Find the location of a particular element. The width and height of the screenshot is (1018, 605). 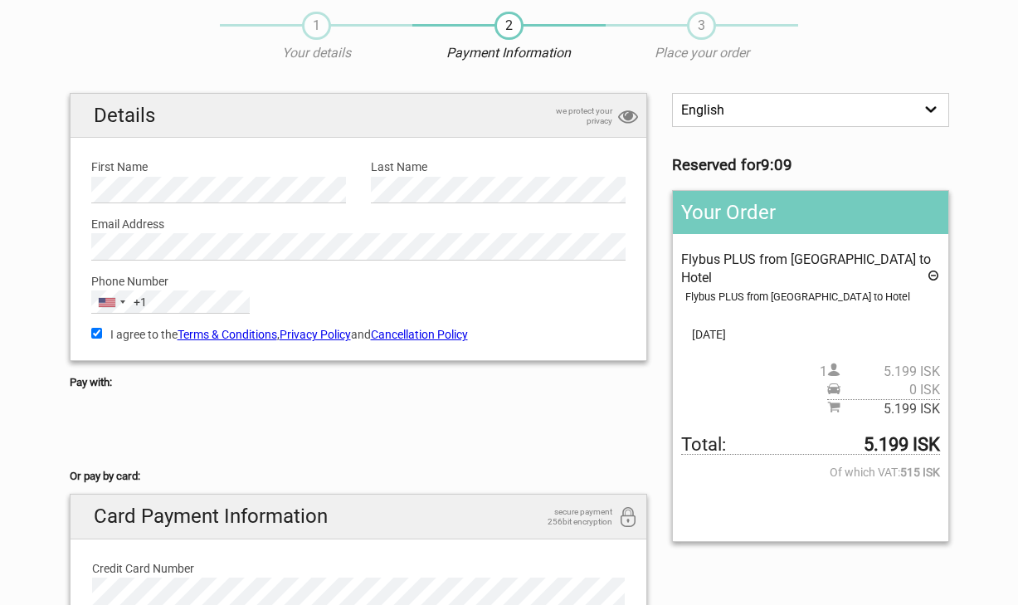

span: we protect your privacy is located at coordinates (571, 116).